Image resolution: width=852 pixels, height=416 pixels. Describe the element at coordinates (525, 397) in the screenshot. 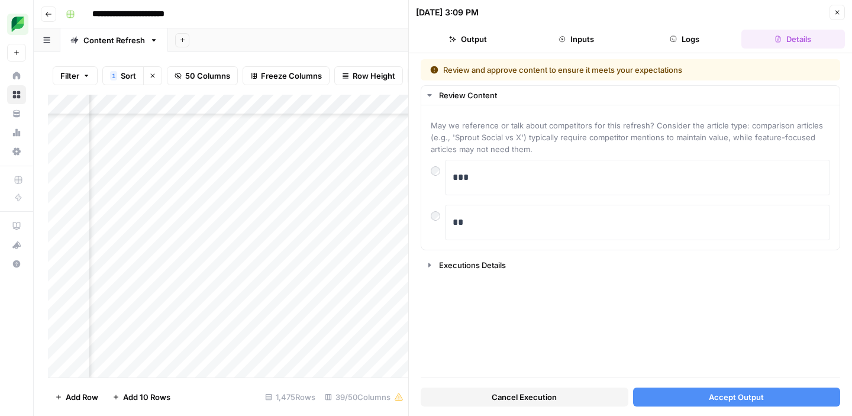

I see `button: Cancel Execution` at that location.